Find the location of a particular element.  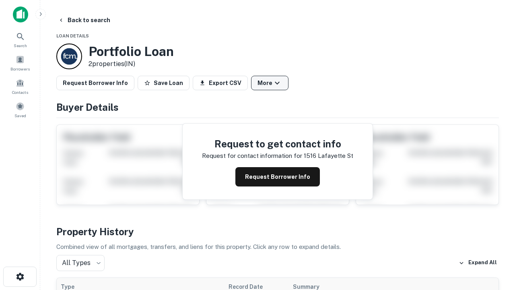

button: Back to search is located at coordinates (84, 20).